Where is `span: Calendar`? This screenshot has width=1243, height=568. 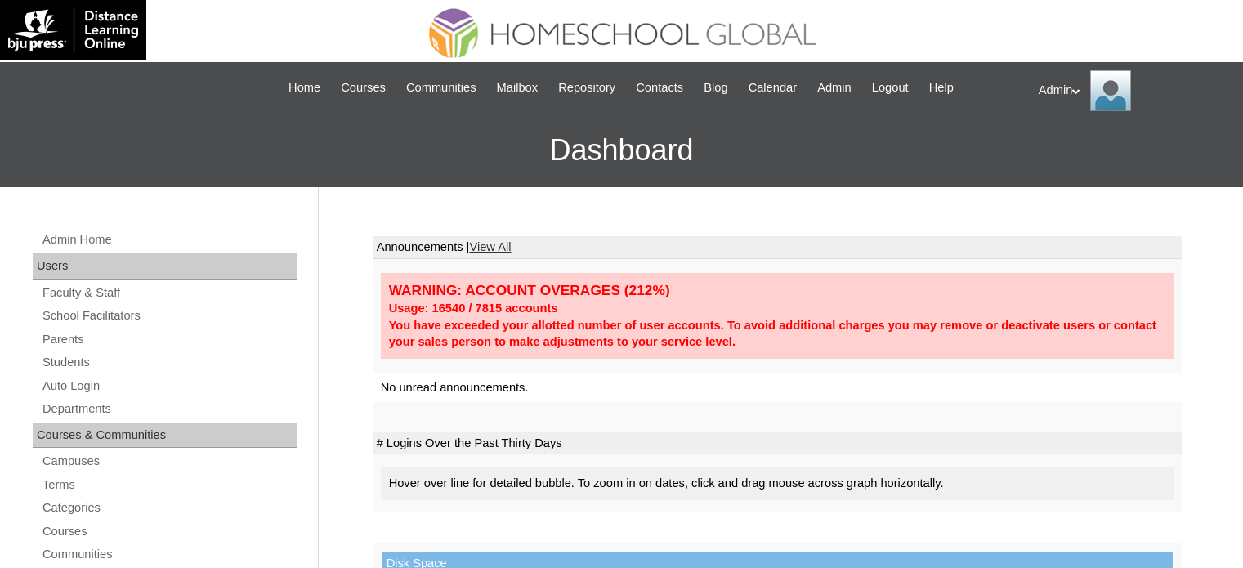
span: Calendar is located at coordinates (772, 87).